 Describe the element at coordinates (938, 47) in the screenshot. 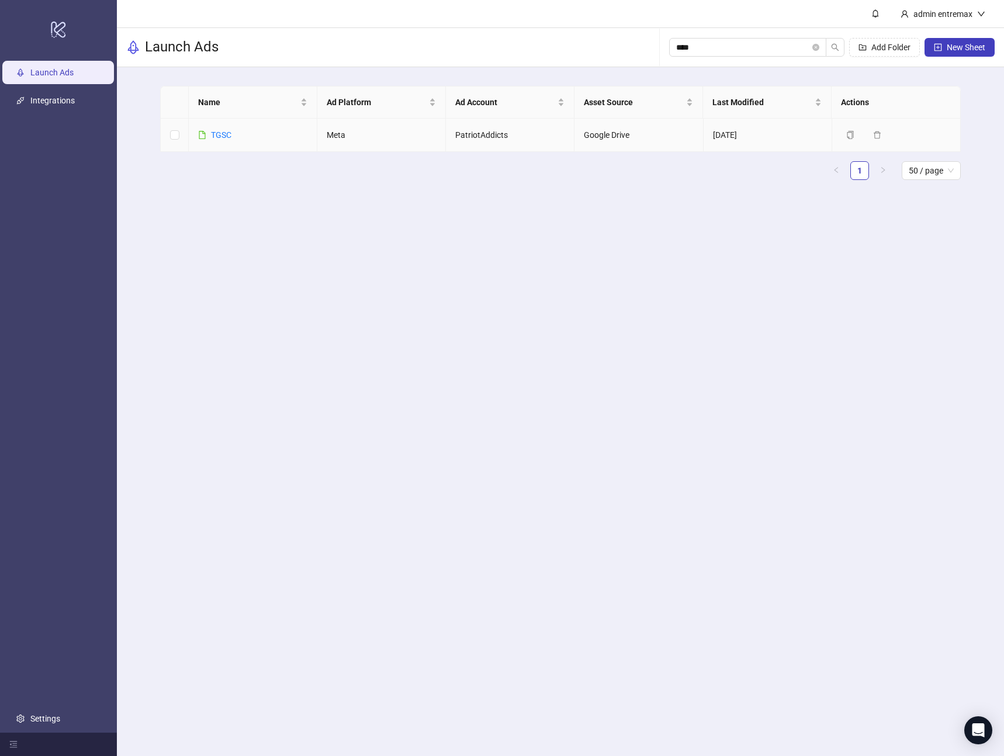

I see `span: plus-square` at that location.